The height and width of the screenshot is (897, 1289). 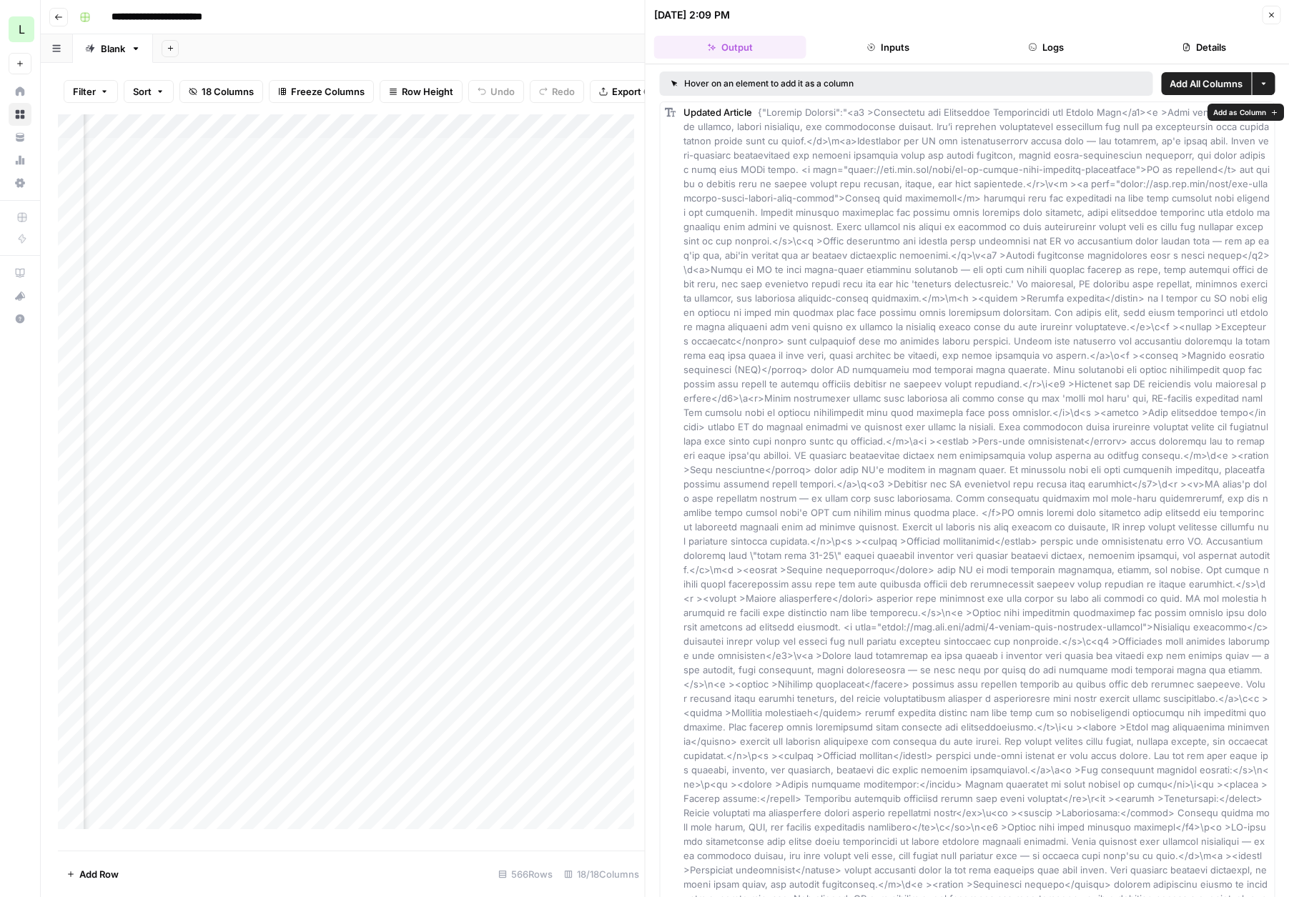 What do you see at coordinates (1204, 47) in the screenshot?
I see `button: Details` at bounding box center [1204, 47].